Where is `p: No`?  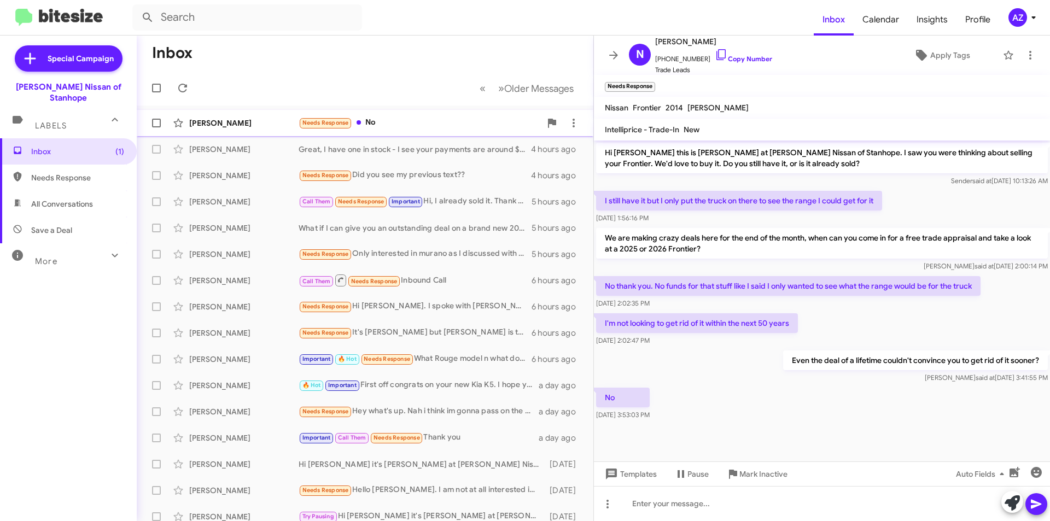 p: No is located at coordinates (623, 397).